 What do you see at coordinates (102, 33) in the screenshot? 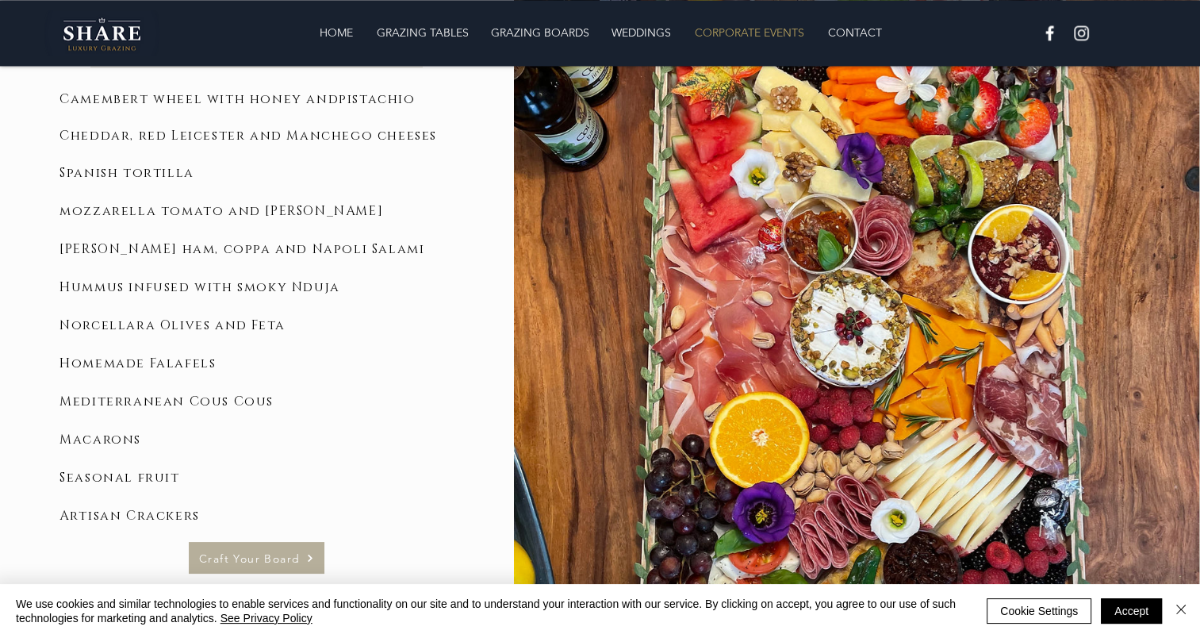
I see `img: Share Luxury Grazing Logo.png` at bounding box center [102, 33].